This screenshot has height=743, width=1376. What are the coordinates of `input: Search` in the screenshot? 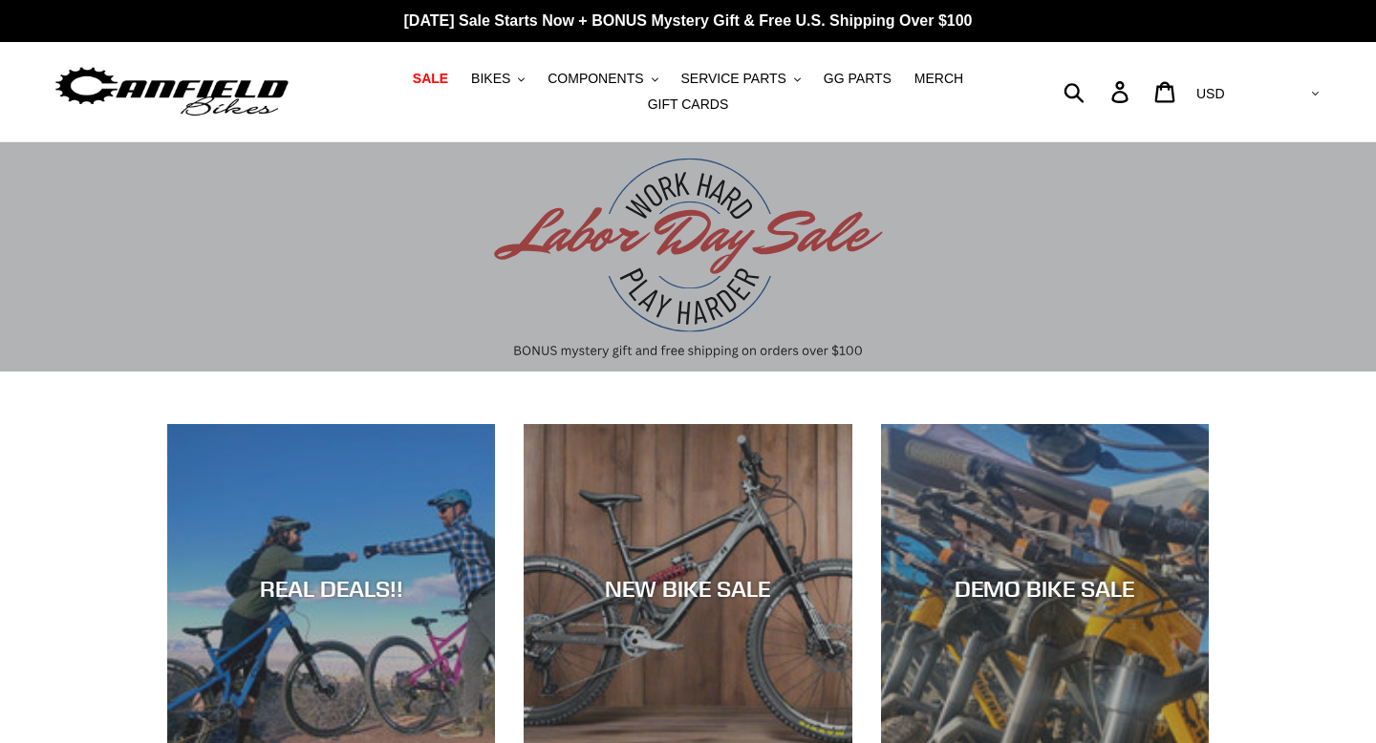 It's located at (1098, 92).